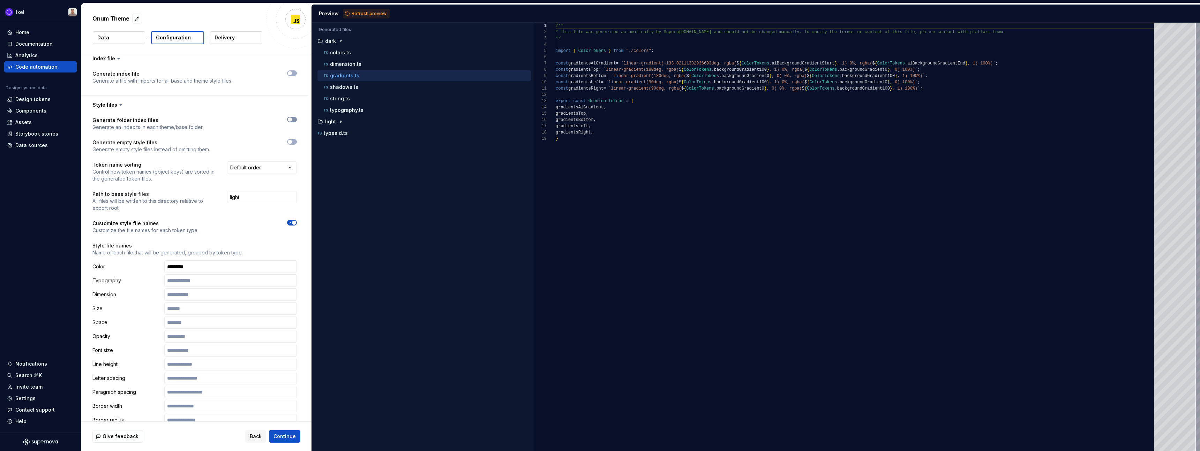  What do you see at coordinates (579, 107) in the screenshot?
I see `span: gradientsAiGradient` at bounding box center [579, 107].